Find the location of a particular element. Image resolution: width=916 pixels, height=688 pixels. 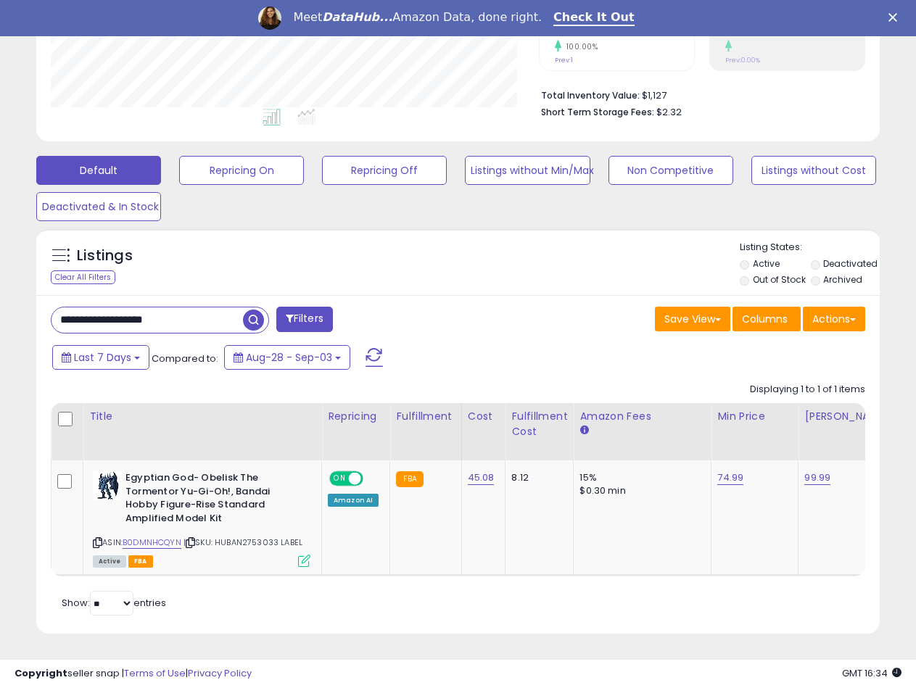

a: 74.99 is located at coordinates (730, 478).